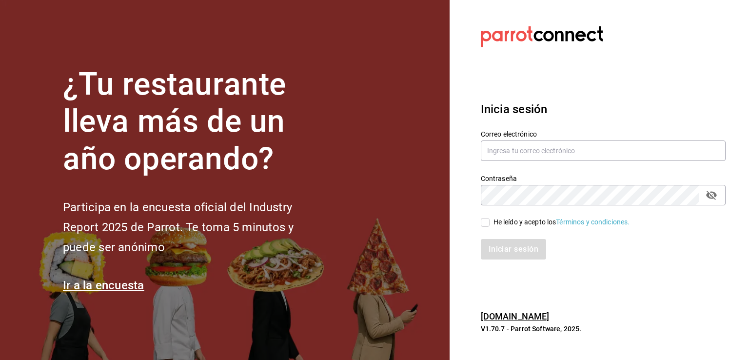 The width and height of the screenshot is (749, 360). Describe the element at coordinates (194, 122) in the screenshot. I see `h1: ¿Tu restaurante lleva más de un año operando?` at that location.